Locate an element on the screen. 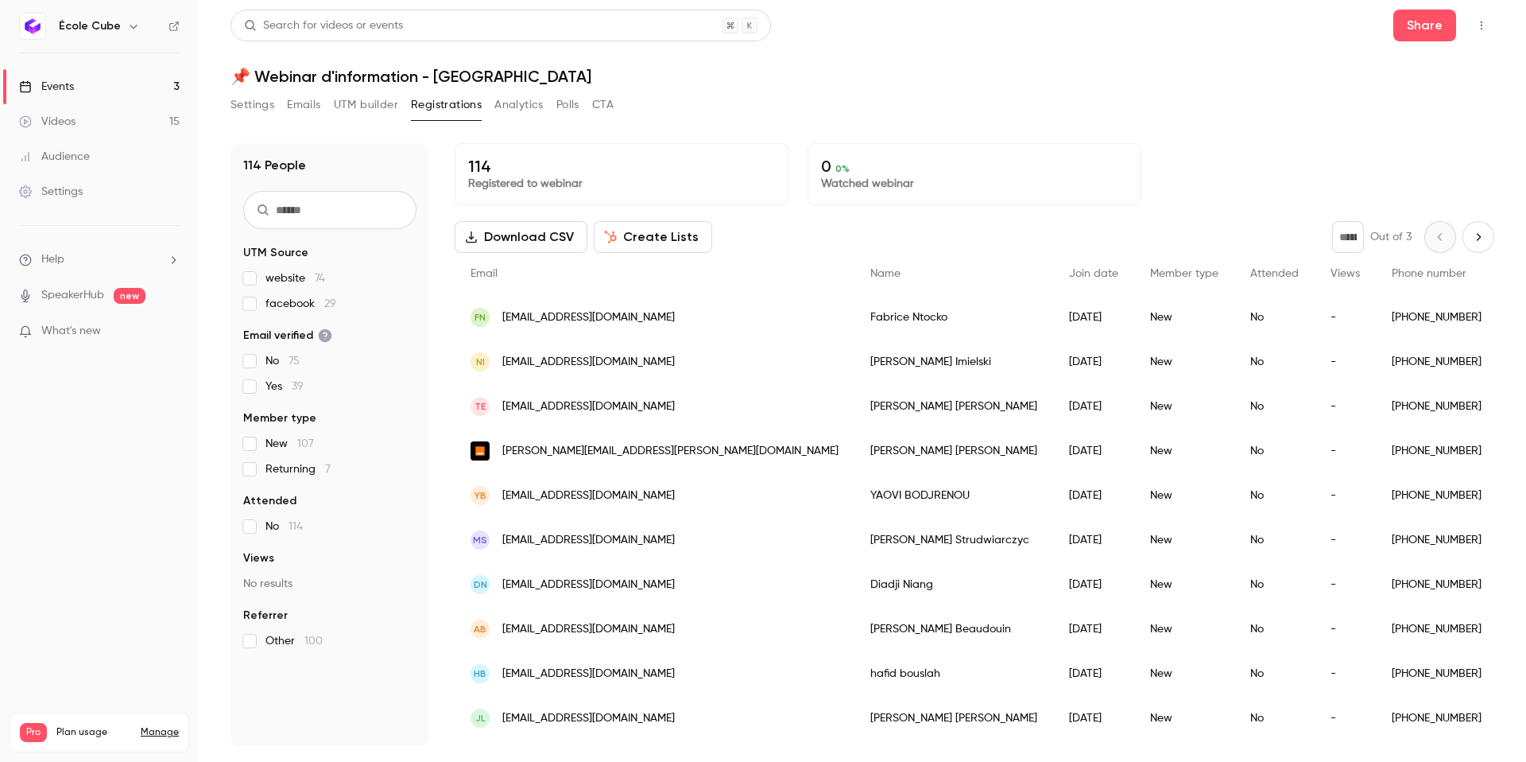 Image resolution: width=1526 pixels, height=762 pixels. p: Out of 3 is located at coordinates (1391, 237).